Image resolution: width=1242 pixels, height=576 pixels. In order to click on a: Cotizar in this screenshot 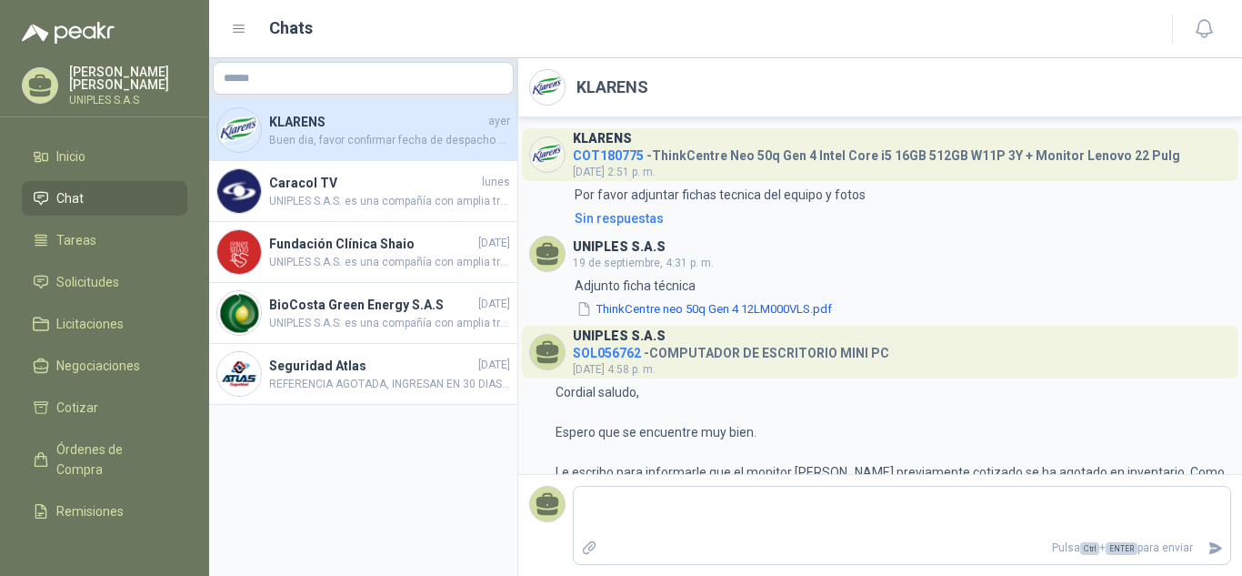, I will do `click(105, 407)`.